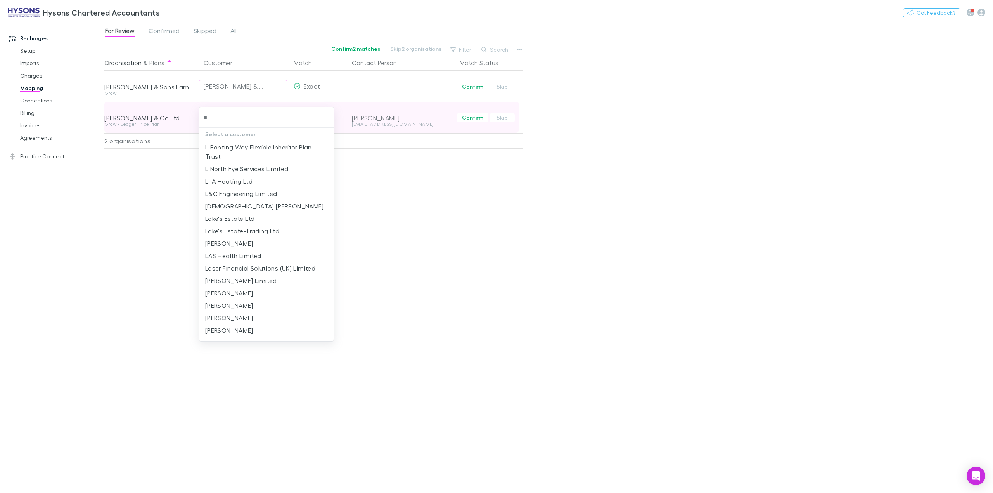 Image resolution: width=993 pixels, height=493 pixels. I want to click on p: Select a customer, so click(266, 134).